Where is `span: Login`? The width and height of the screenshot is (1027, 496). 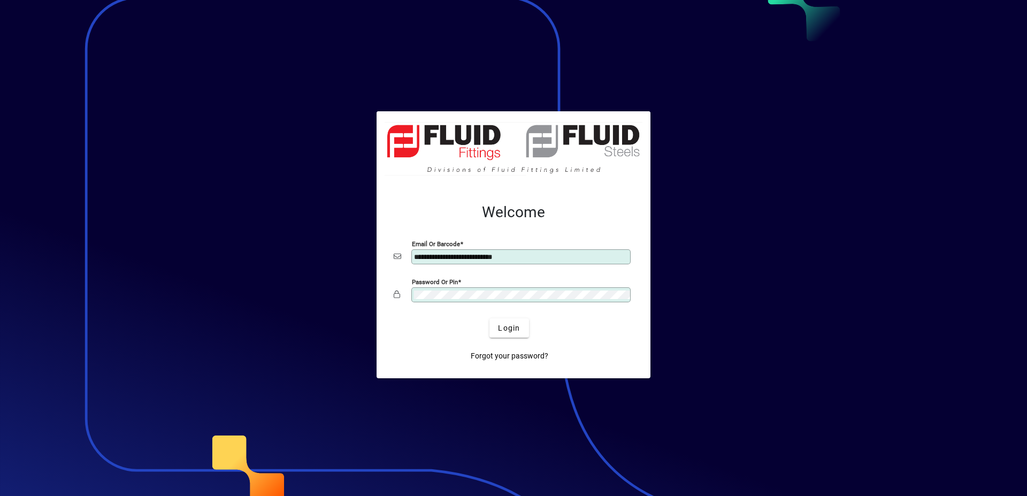
span: Login is located at coordinates (509, 328).